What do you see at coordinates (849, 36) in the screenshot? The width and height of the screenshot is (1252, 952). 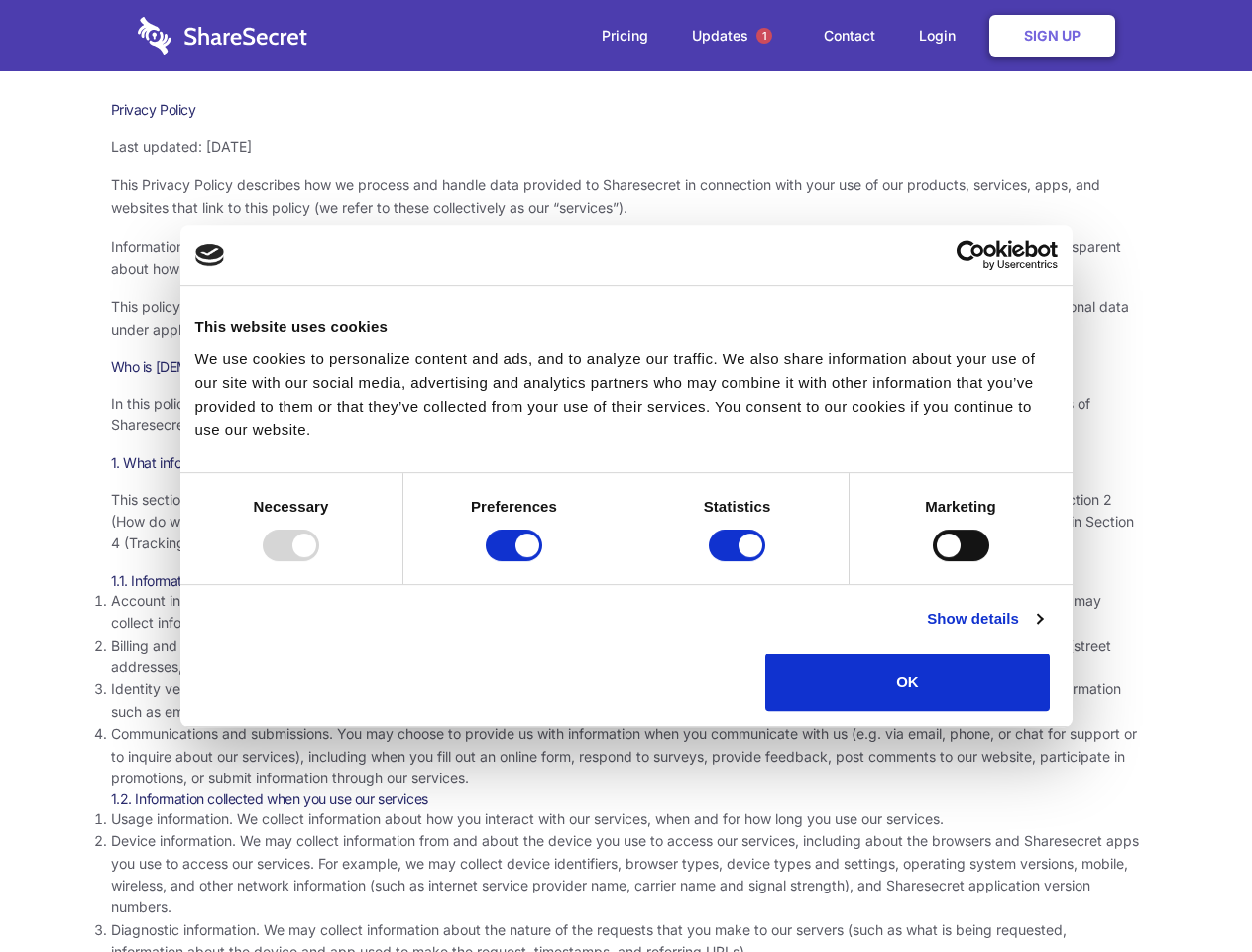 I see `a: Contact` at bounding box center [849, 36].